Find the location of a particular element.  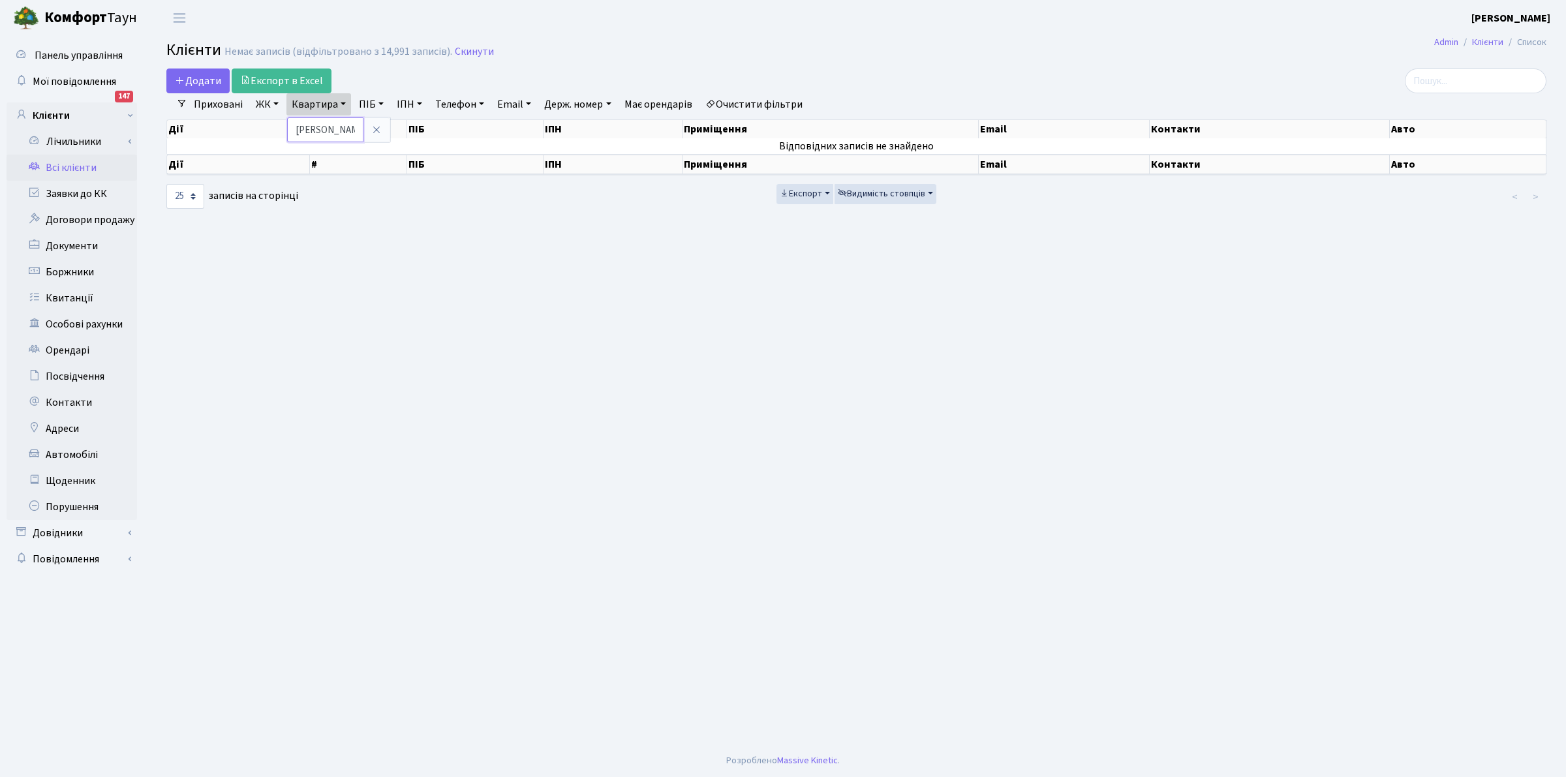

a: Держ. номер is located at coordinates (577, 104).